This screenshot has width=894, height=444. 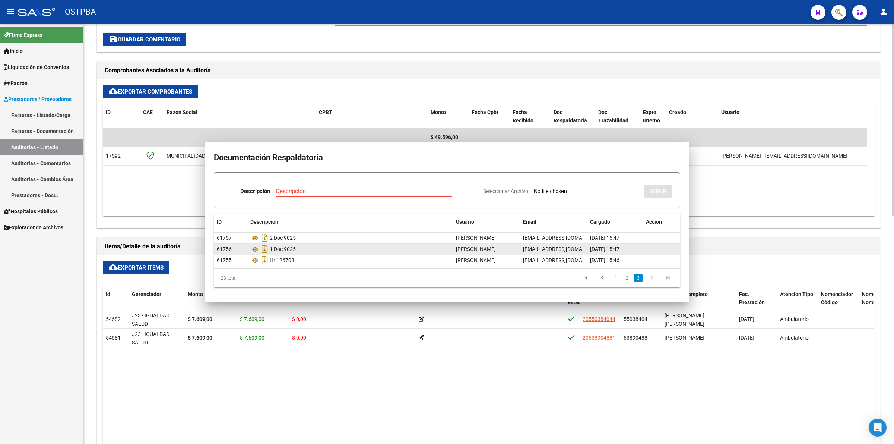 I want to click on div: 1 Doc 9025, so click(x=350, y=249).